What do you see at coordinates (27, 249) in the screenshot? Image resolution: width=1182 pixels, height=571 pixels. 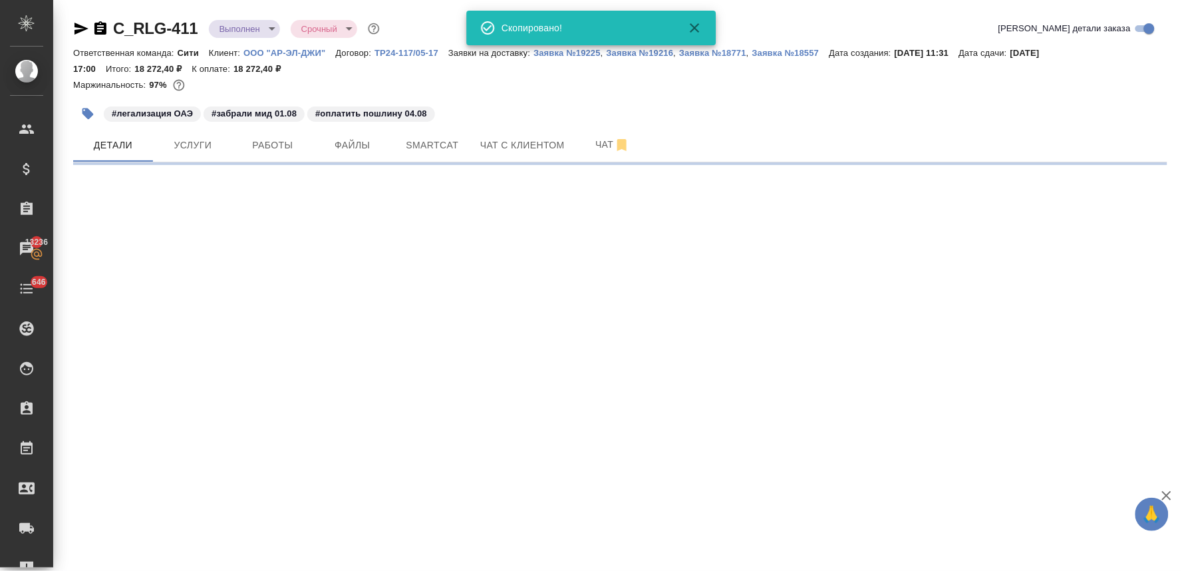 I see `a: 13236` at bounding box center [27, 249].